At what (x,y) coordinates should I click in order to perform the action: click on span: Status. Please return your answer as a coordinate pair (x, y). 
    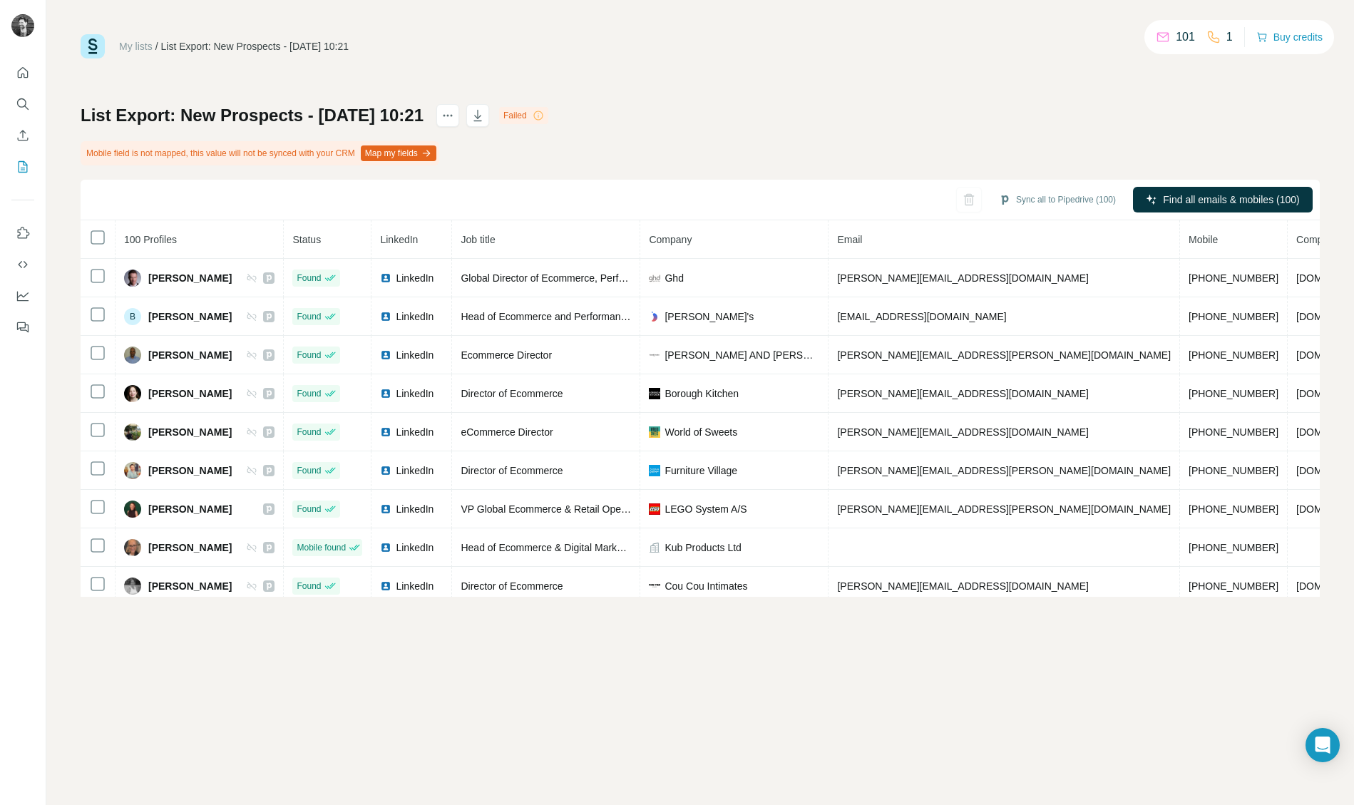
    Looking at the image, I should click on (307, 240).